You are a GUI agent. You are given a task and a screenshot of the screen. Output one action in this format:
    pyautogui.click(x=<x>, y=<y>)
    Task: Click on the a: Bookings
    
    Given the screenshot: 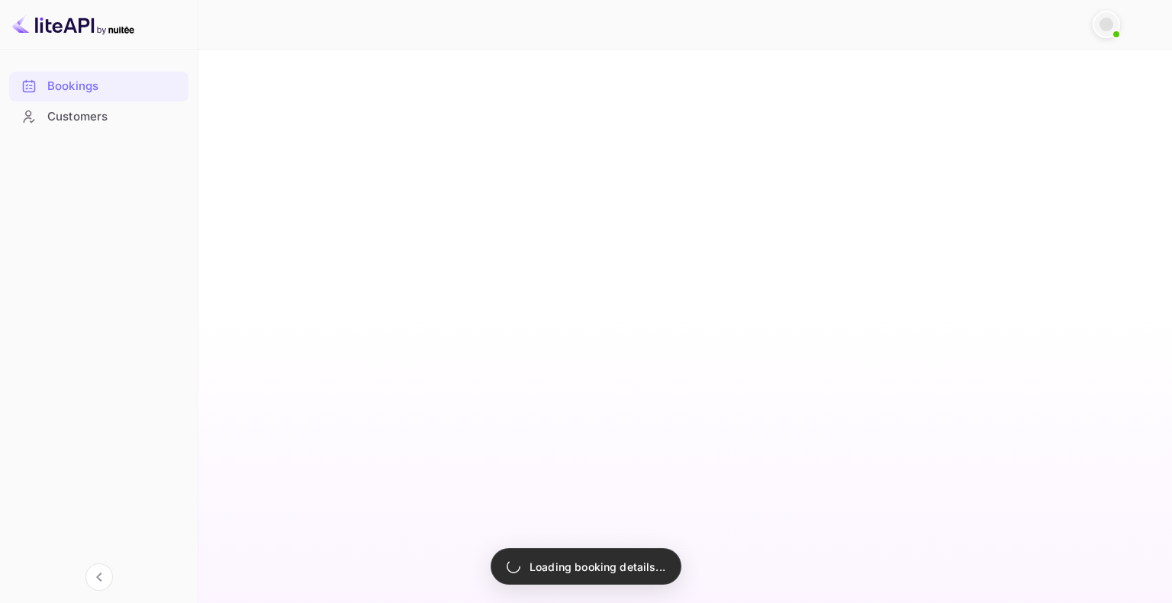 What is the action you would take?
    pyautogui.click(x=98, y=85)
    